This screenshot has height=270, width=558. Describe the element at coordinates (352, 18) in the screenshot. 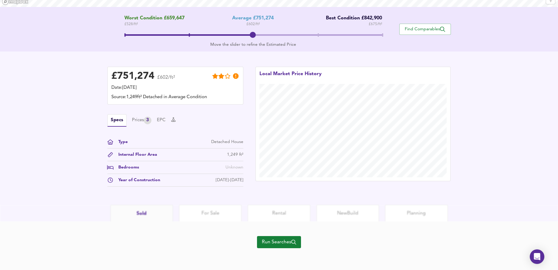

I see `div: Best Condition £842,900` at that location.